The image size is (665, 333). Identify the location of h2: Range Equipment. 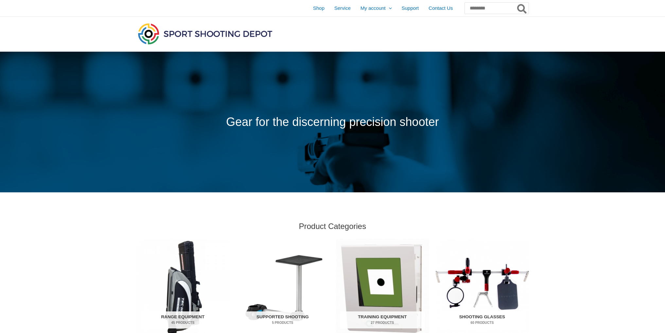
(183, 320).